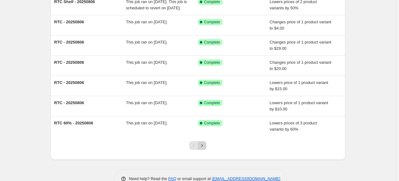  Describe the element at coordinates (299, 106) in the screenshot. I see `span: Lowers price of 1 product variant by $10.00` at that location.